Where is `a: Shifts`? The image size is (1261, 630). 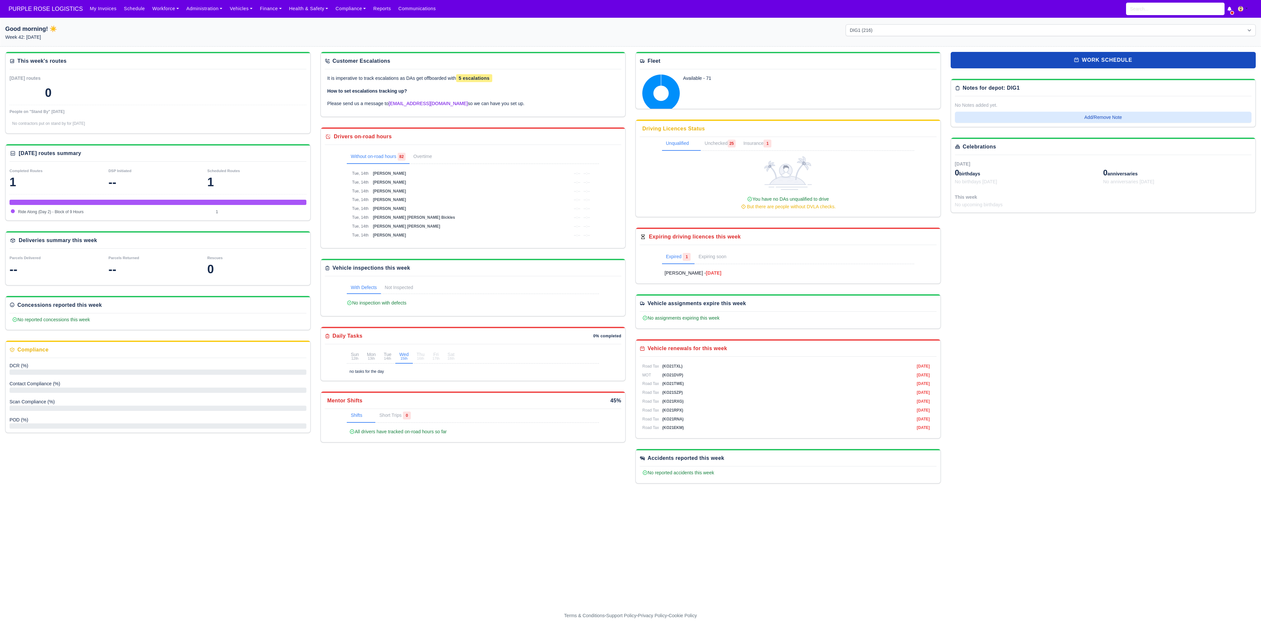 a: Shifts is located at coordinates (361, 416).